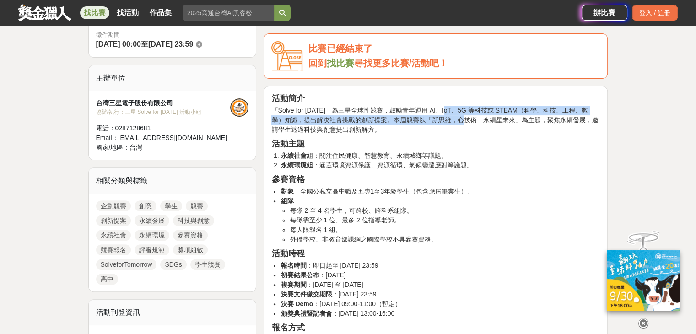 The width and height of the screenshot is (696, 334). What do you see at coordinates (293, 265) in the screenshot?
I see `strong: 報名時間` at bounding box center [293, 265].